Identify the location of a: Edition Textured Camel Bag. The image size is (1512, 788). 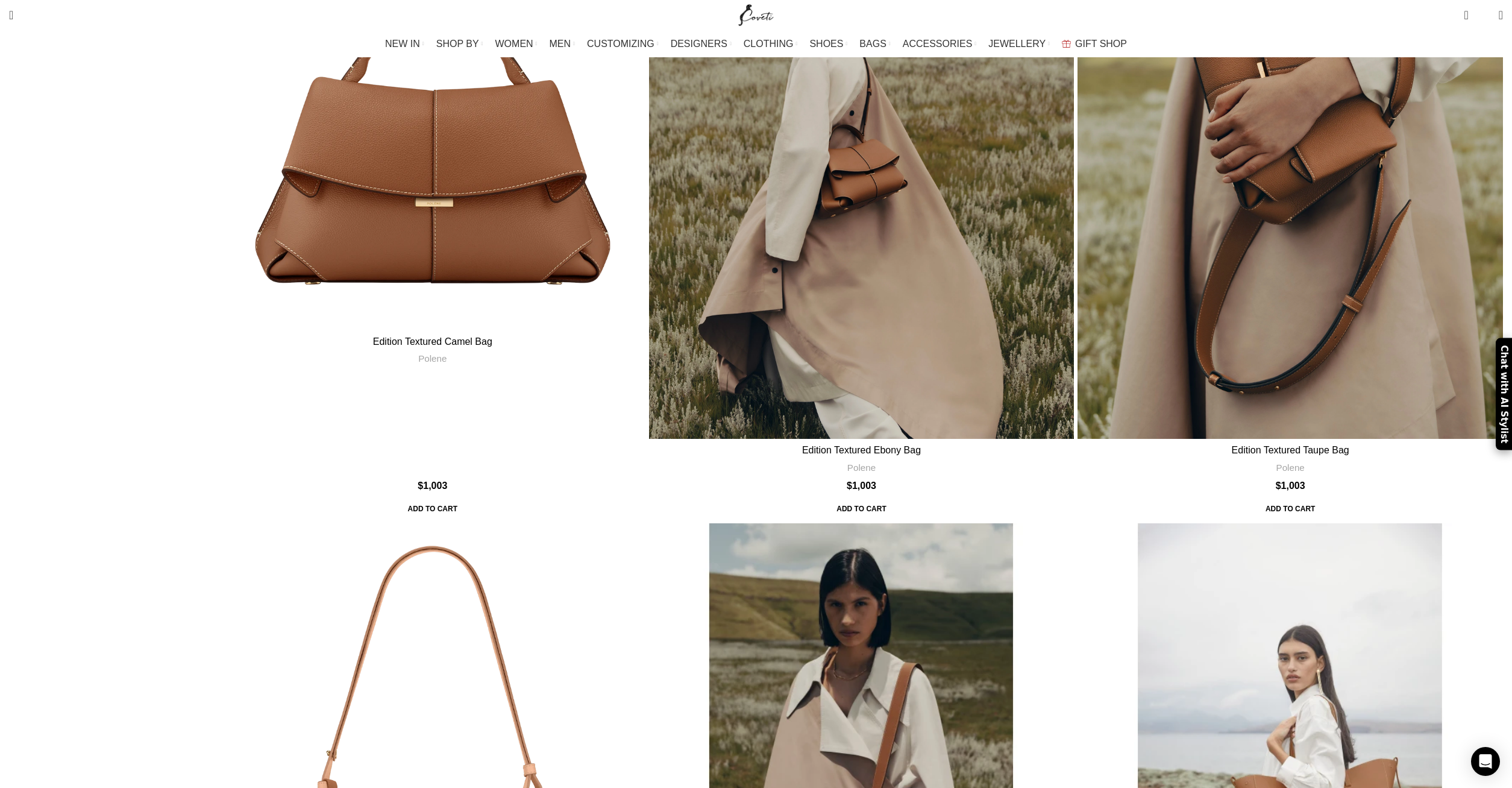
(433, 341).